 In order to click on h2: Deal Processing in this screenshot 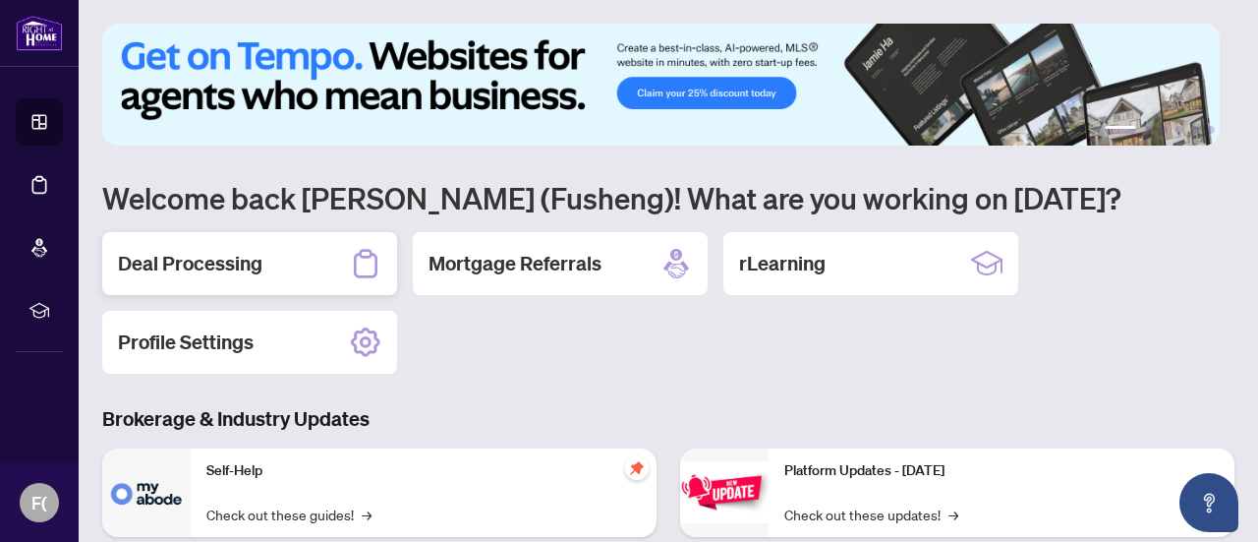, I will do `click(190, 263)`.